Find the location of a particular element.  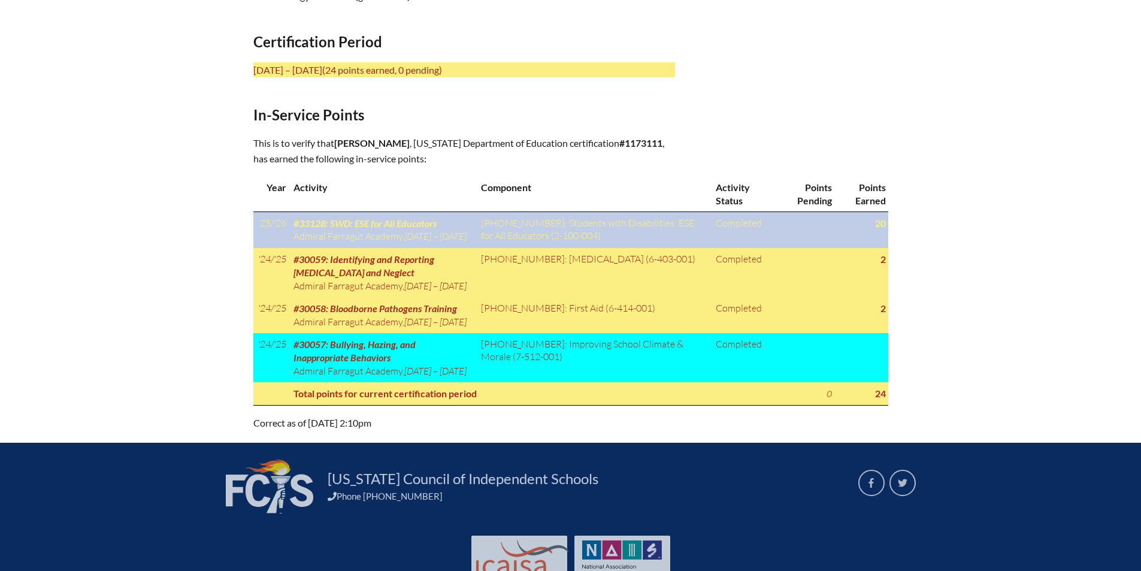

th: 24 is located at coordinates (861, 393).